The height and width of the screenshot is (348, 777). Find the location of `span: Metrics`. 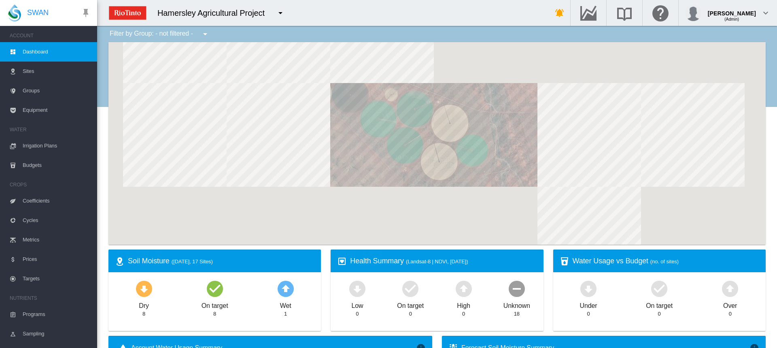

span: Metrics is located at coordinates (57, 240).